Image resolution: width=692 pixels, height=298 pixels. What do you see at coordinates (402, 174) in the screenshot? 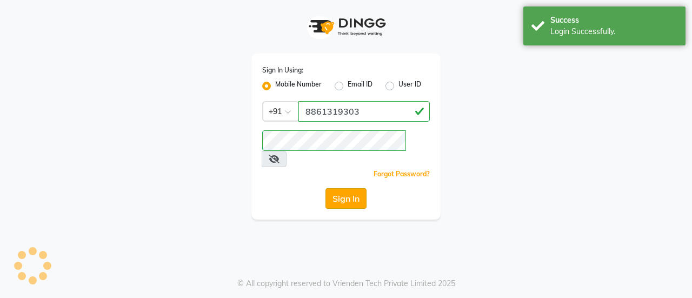
I see `a: Forgot Password?` at bounding box center [402, 174].